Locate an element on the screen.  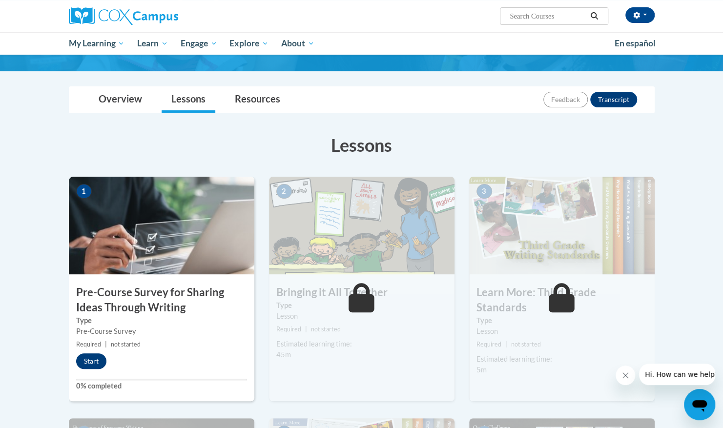
span: 45m is located at coordinates (284, 354).